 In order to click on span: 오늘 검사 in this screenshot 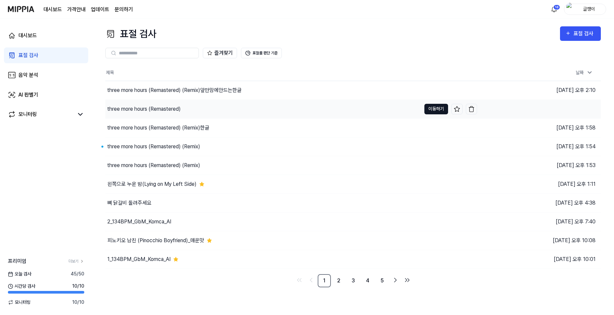, I will do `click(19, 273)`.